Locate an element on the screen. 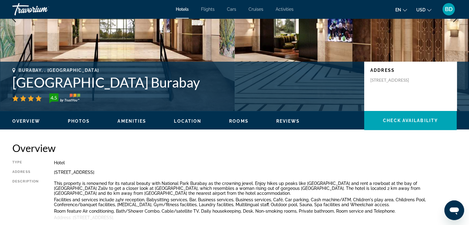  div: Hotel is located at coordinates (255, 163).